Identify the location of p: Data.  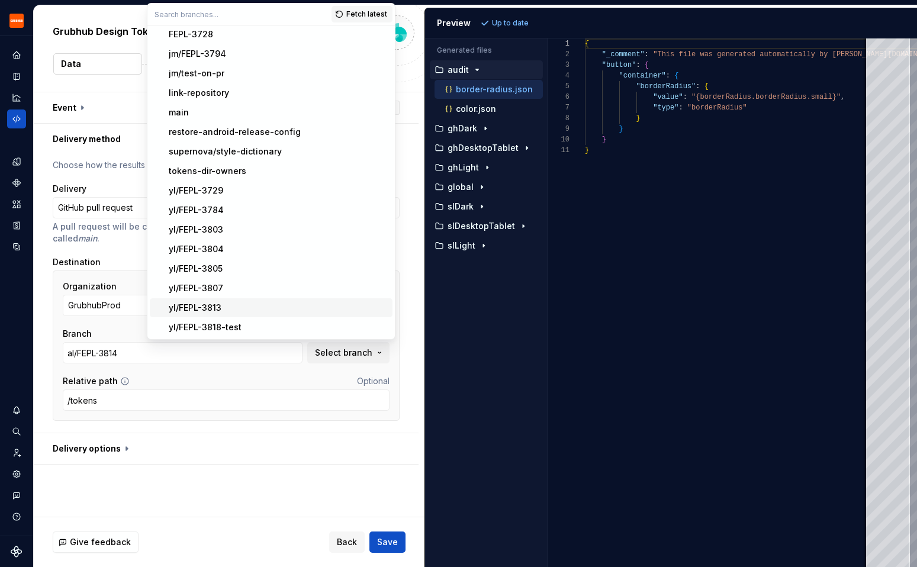
(71, 64).